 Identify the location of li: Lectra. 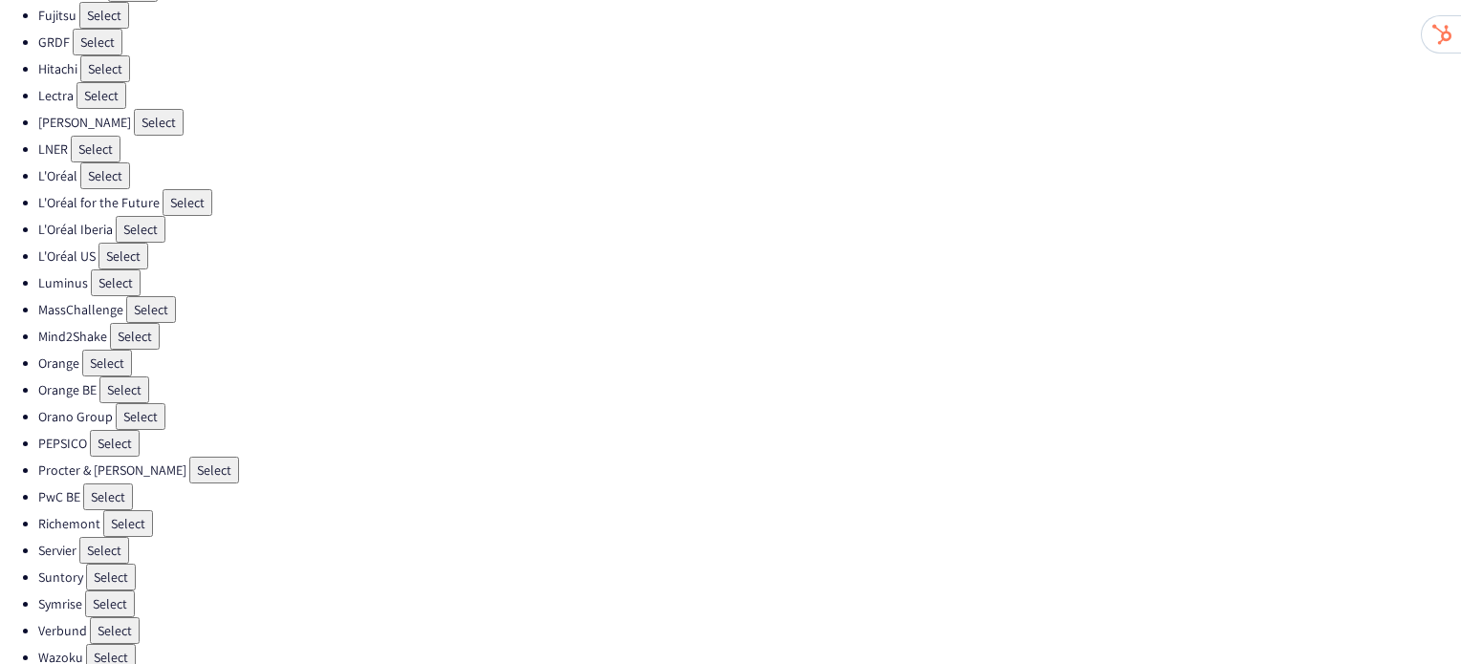
(749, 96).